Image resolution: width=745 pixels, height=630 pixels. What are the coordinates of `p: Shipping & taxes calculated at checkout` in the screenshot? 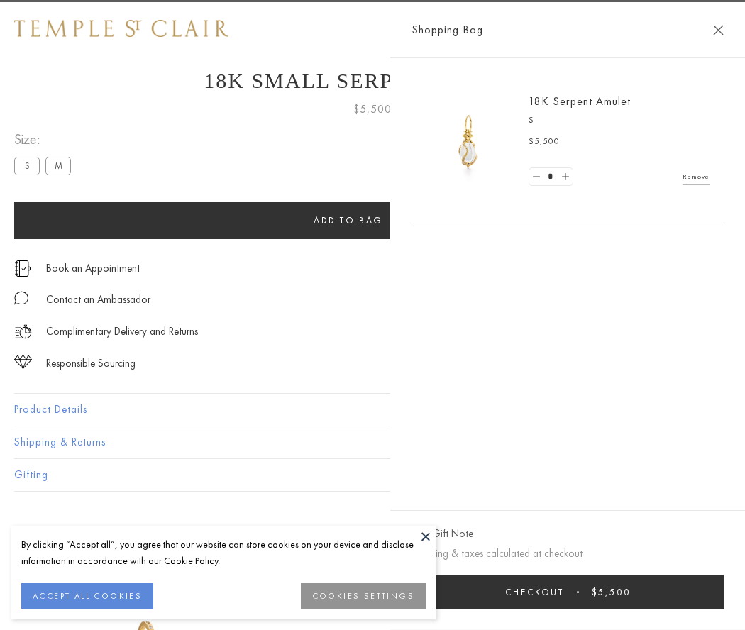 It's located at (568, 554).